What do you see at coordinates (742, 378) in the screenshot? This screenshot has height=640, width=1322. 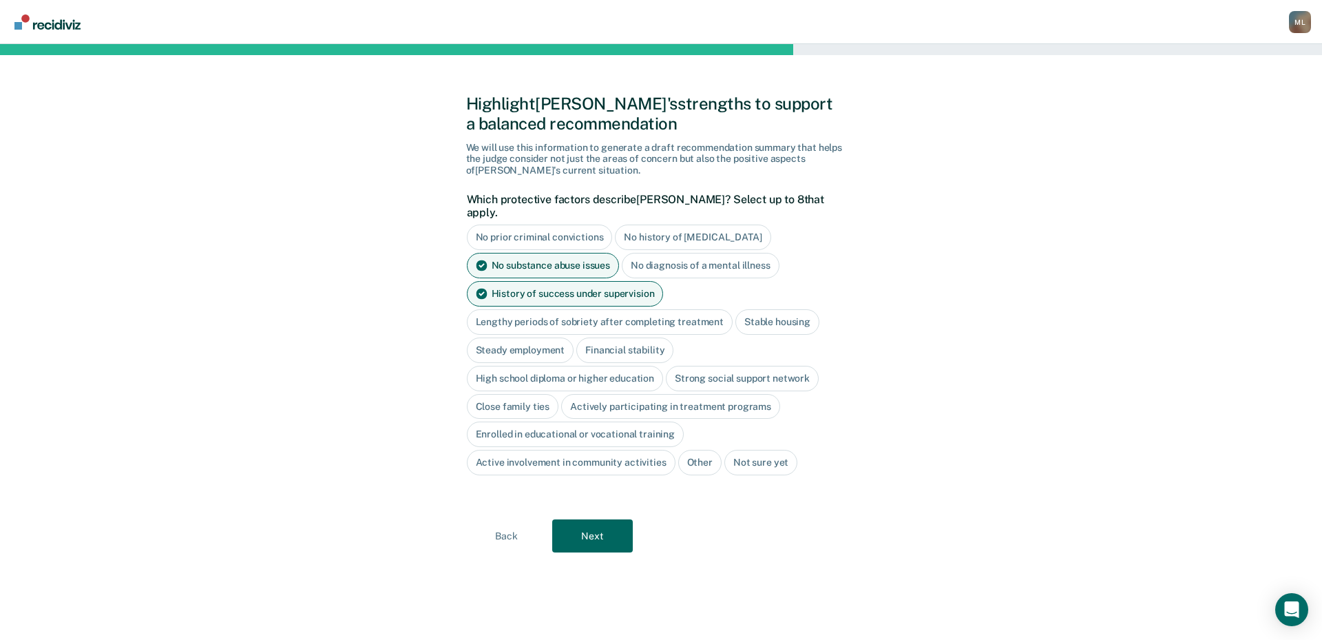 I see `div: Strong social support network` at bounding box center [742, 378].